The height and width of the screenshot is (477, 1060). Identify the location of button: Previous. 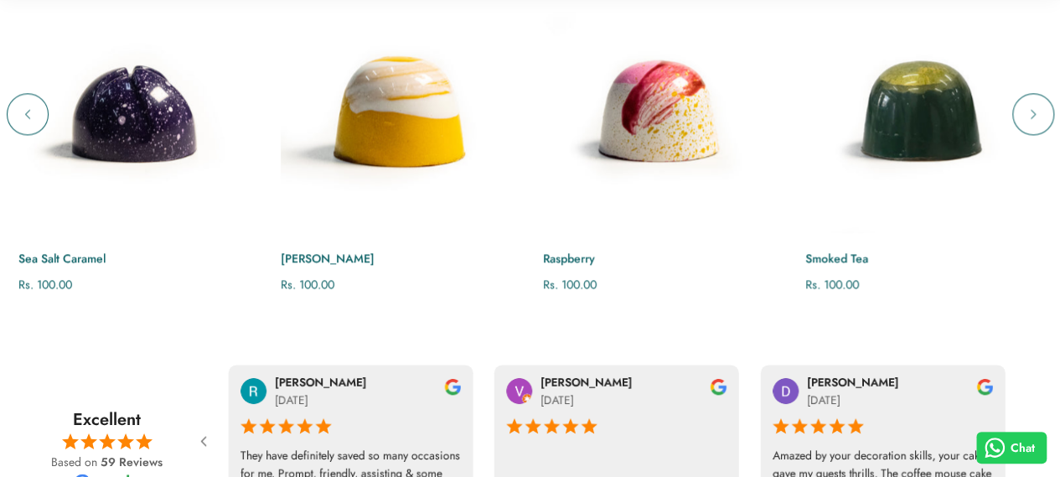
(28, 114).